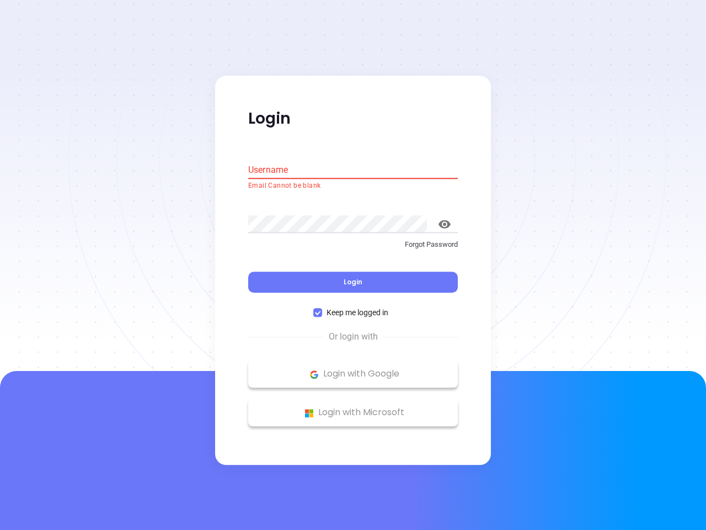 Image resolution: width=706 pixels, height=530 pixels. Describe the element at coordinates (309, 413) in the screenshot. I see `img: Microsoft Logo` at that location.